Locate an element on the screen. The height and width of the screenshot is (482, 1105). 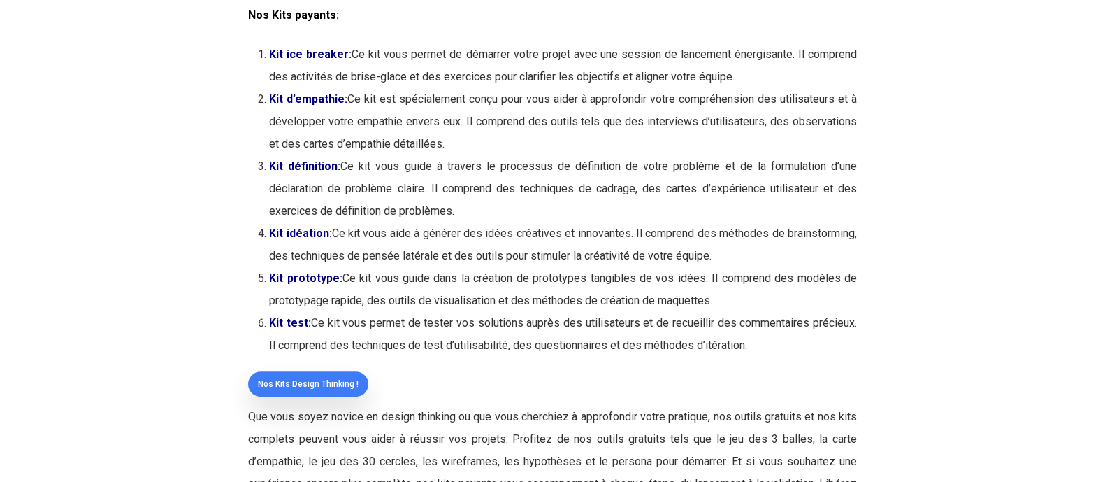
strong: Kit prototype: is located at coordinates (305, 278).